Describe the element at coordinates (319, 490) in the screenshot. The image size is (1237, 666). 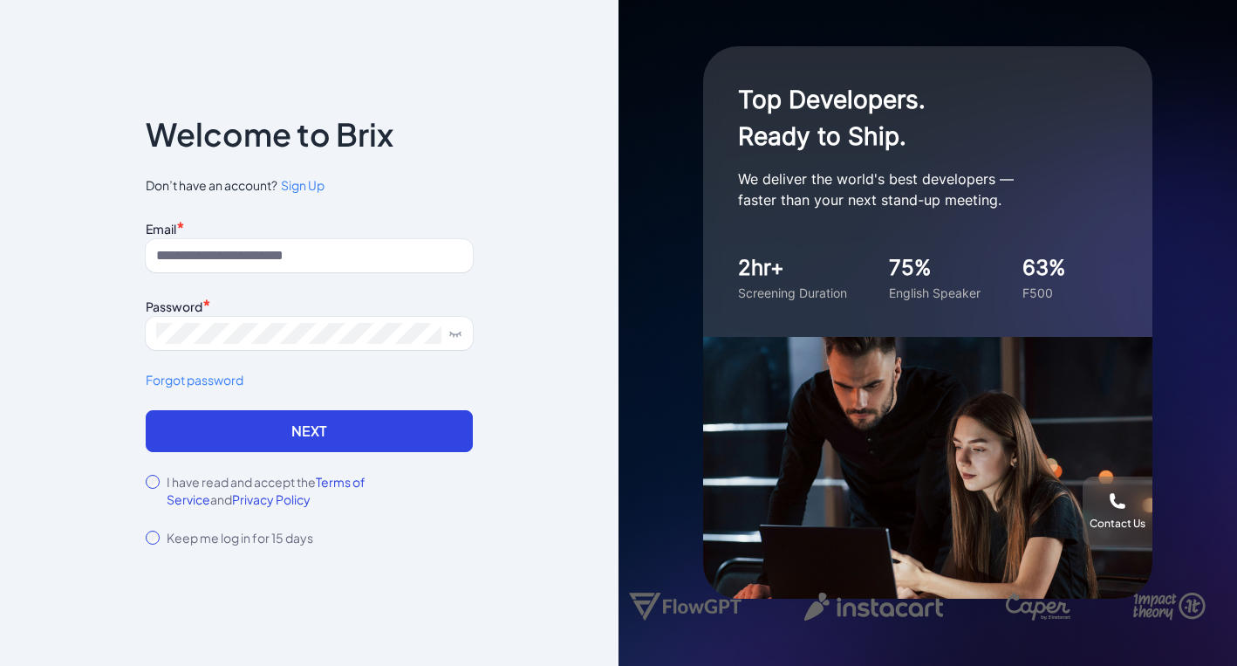
I see `label: I have read and accept the and` at that location.